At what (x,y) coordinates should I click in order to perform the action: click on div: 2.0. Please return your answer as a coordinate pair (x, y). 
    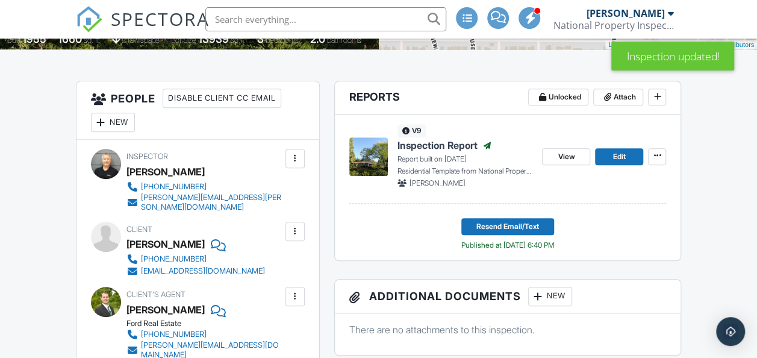
    Looking at the image, I should click on (317, 39).